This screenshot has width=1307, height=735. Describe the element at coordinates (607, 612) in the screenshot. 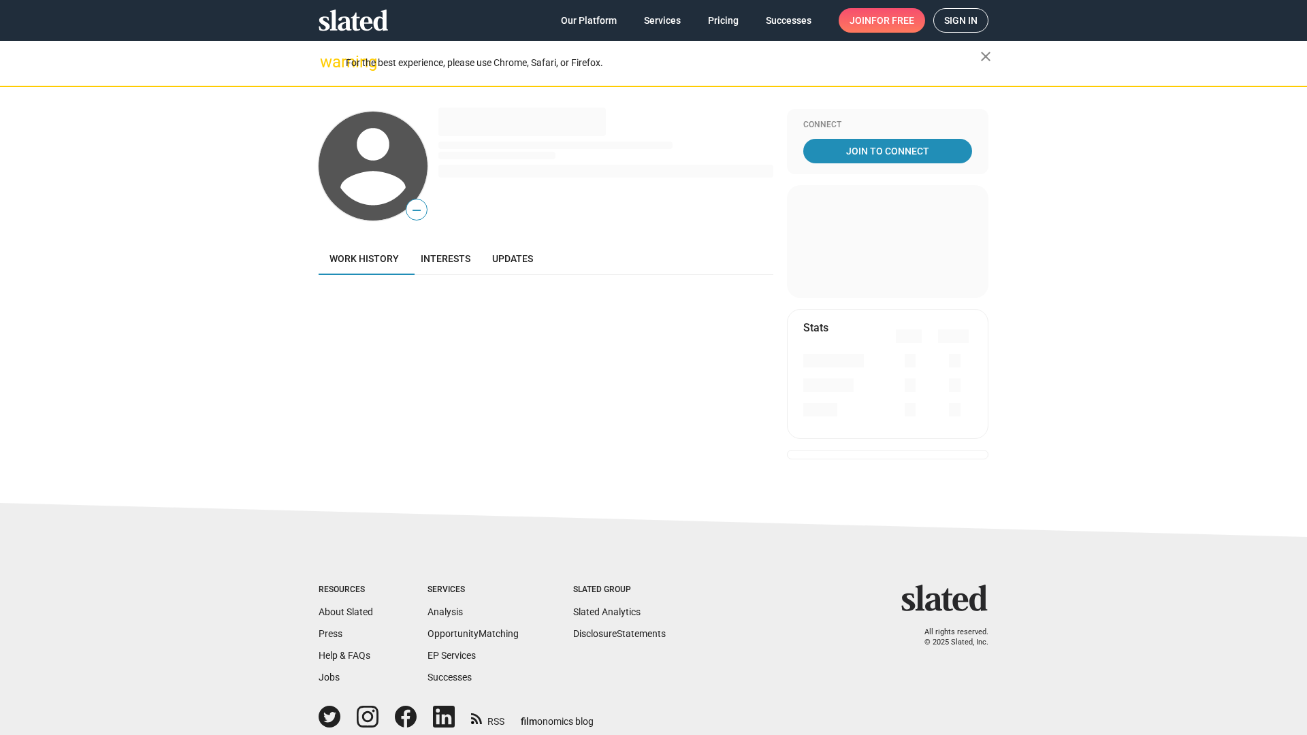

I see `a: Slated Analytics` at that location.